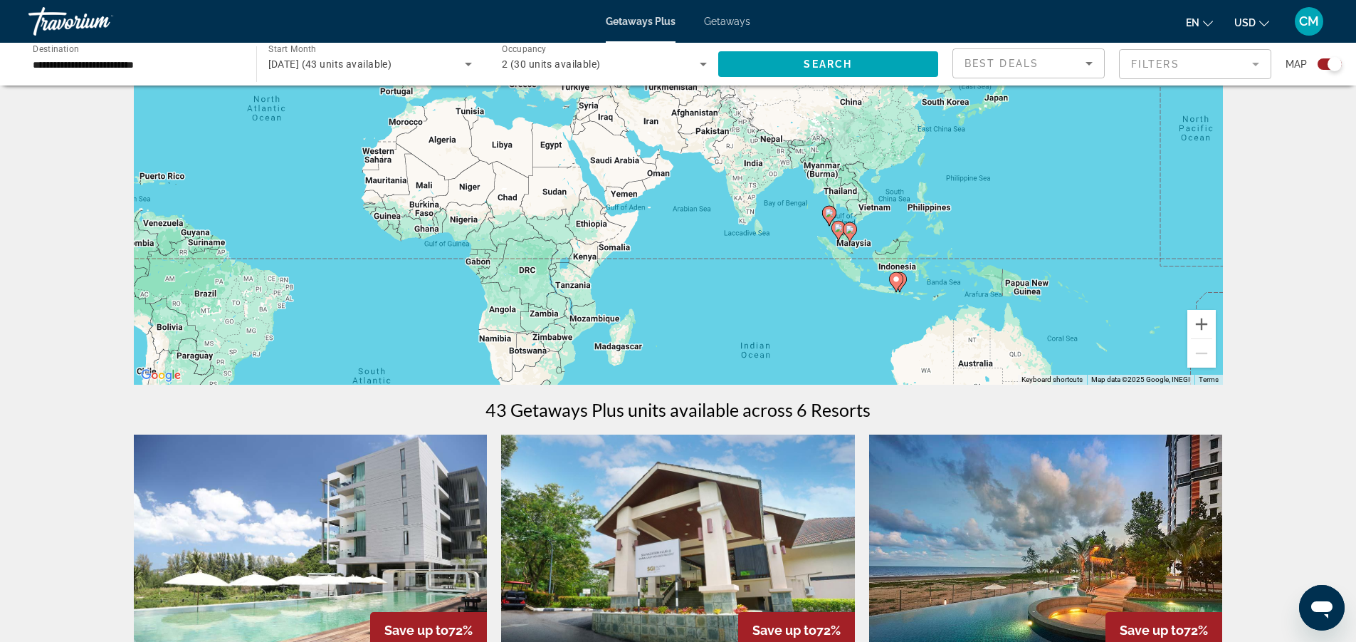 Image resolution: width=1356 pixels, height=642 pixels. Describe the element at coordinates (828, 64) in the screenshot. I see `span: Search` at that location.